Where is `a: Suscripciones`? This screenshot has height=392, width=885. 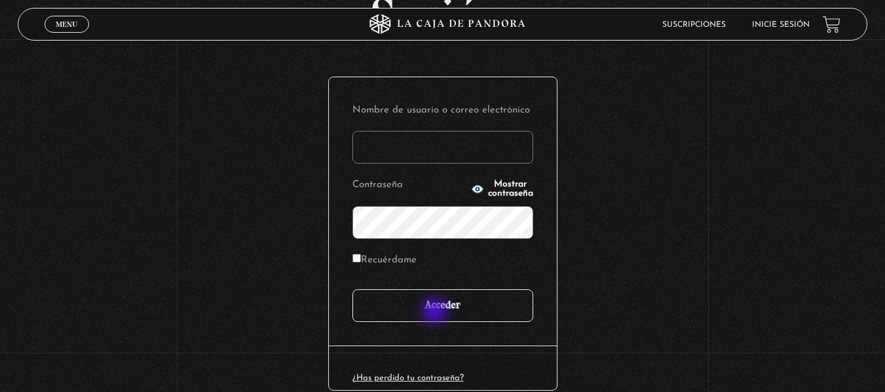 a: Suscripciones is located at coordinates (694, 25).